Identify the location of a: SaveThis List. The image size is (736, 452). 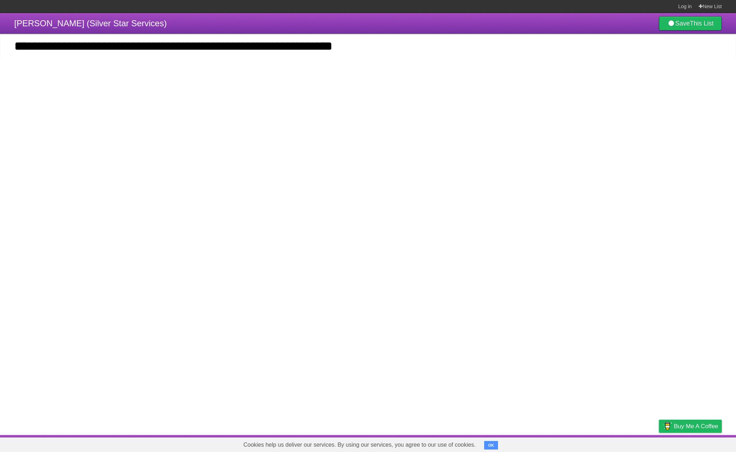
(690, 23).